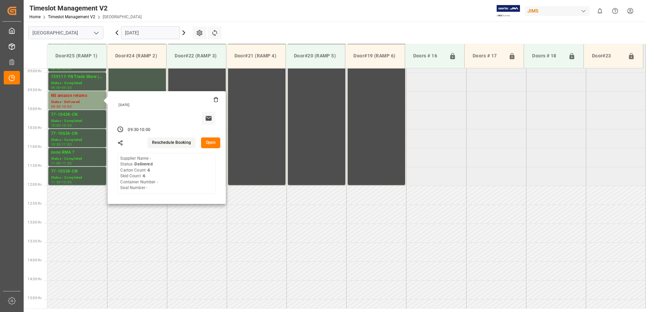 This screenshot has width=646, height=312. What do you see at coordinates (34, 260) in the screenshot?
I see `span: 14:00 Hr` at bounding box center [34, 260].